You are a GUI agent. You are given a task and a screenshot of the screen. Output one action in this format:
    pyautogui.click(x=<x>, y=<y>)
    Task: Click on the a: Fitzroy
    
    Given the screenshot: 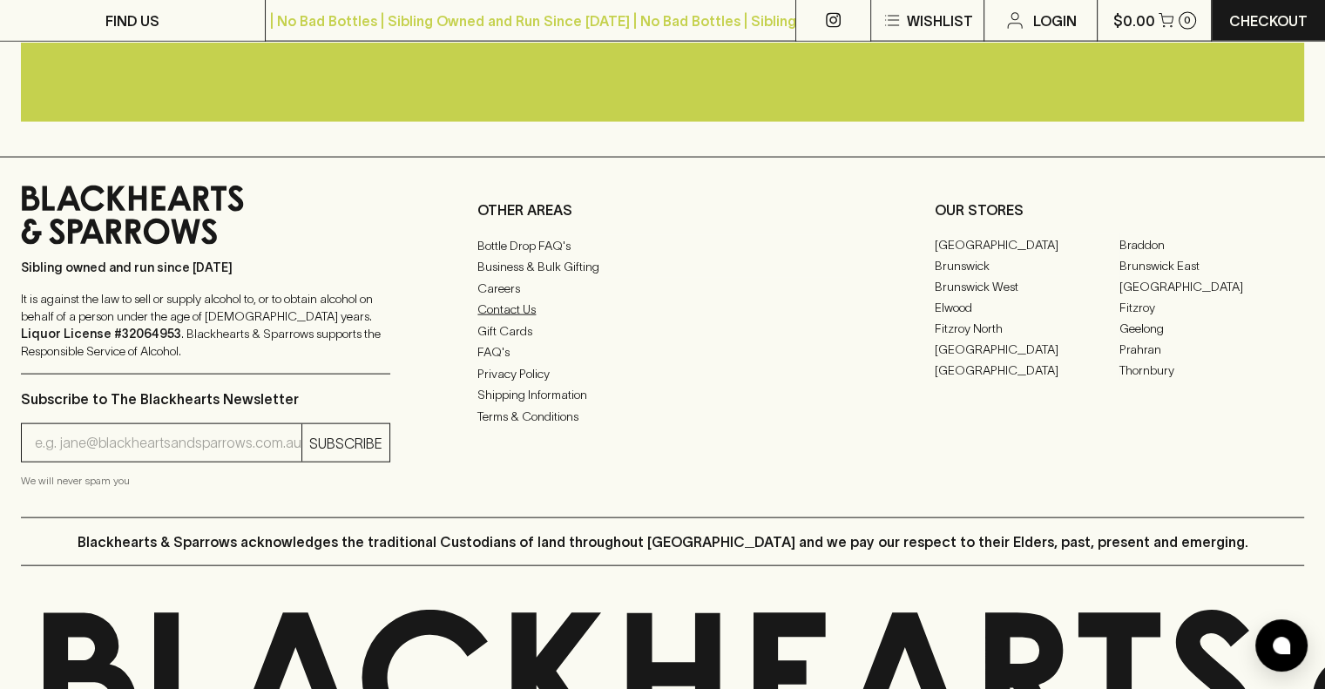 What is the action you would take?
    pyautogui.click(x=1212, y=308)
    